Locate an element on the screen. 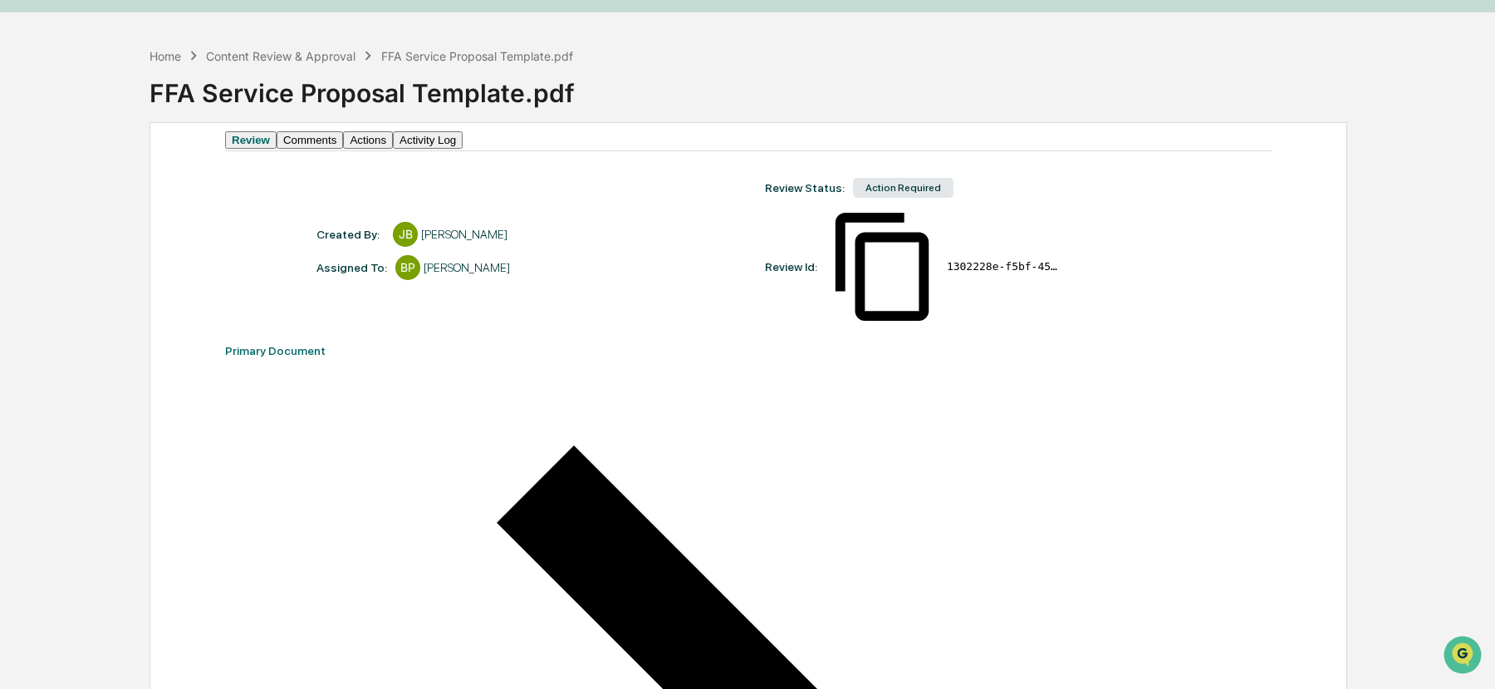 The image size is (1495, 689). a: 🔎Data Lookup is located at coordinates (61, 248).